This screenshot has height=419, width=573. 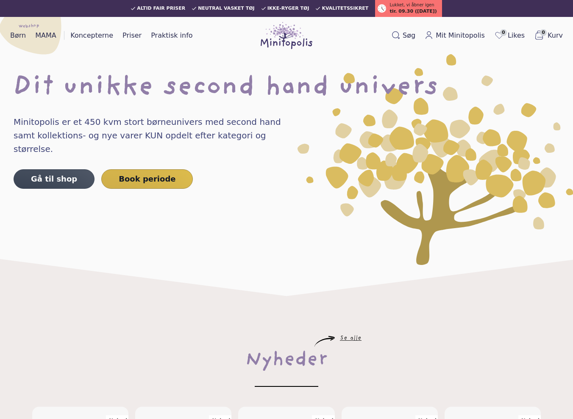 I want to click on h4: Minitopolis er et 450 kvm stort børneunivers med second hand samt kollektions- og nye varer KUN o..., so click(x=156, y=136).